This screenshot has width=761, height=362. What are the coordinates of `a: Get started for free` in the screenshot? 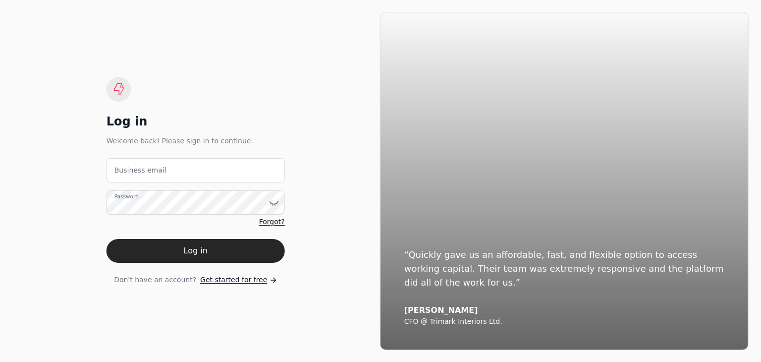 It's located at (238, 279).